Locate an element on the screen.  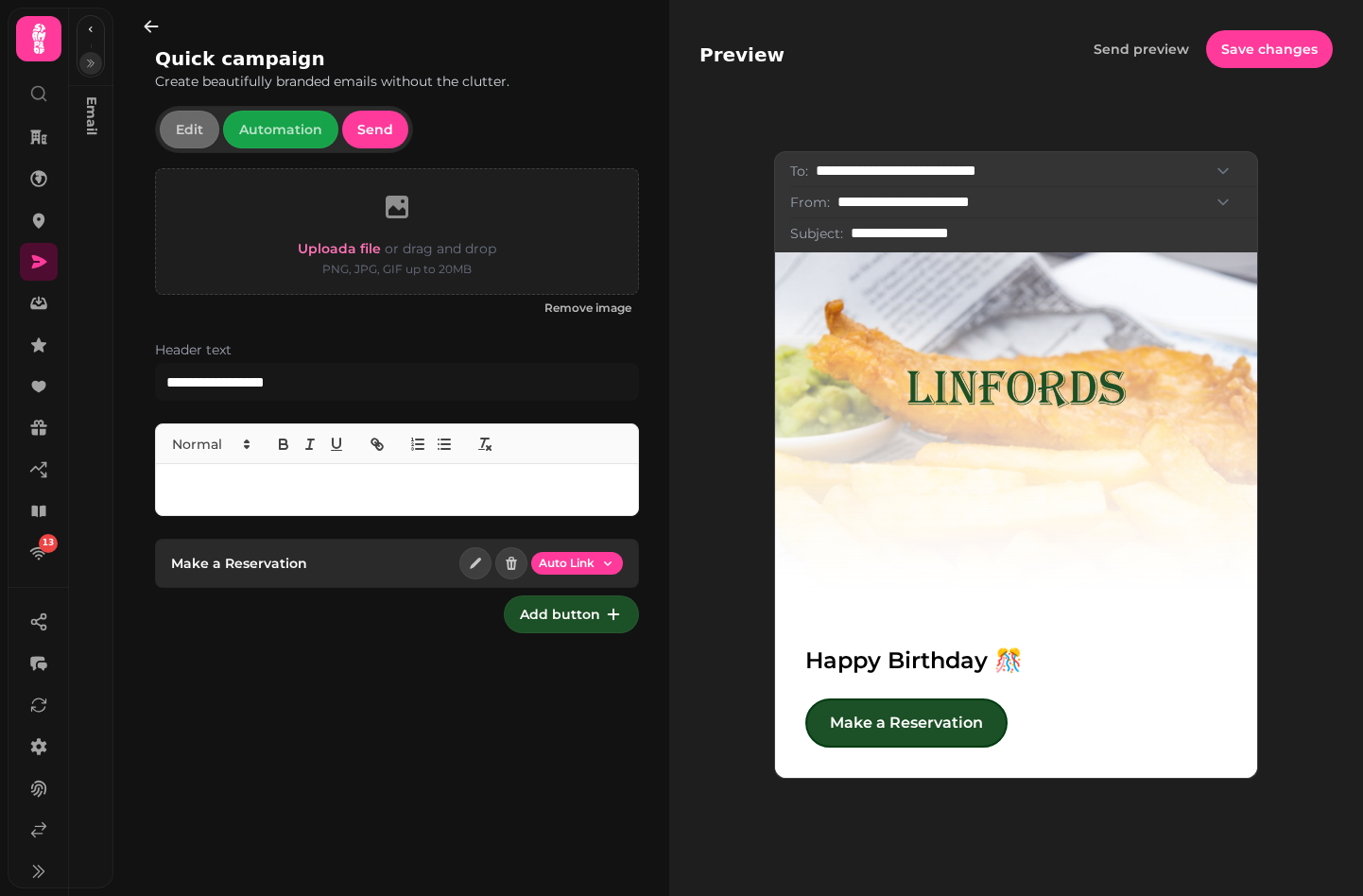
p: PNG, JPG, GIF up to 20MB is located at coordinates (397, 269).